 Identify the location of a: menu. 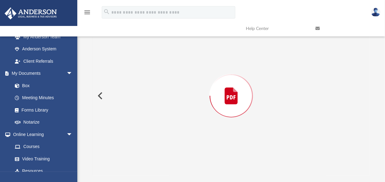
(87, 14).